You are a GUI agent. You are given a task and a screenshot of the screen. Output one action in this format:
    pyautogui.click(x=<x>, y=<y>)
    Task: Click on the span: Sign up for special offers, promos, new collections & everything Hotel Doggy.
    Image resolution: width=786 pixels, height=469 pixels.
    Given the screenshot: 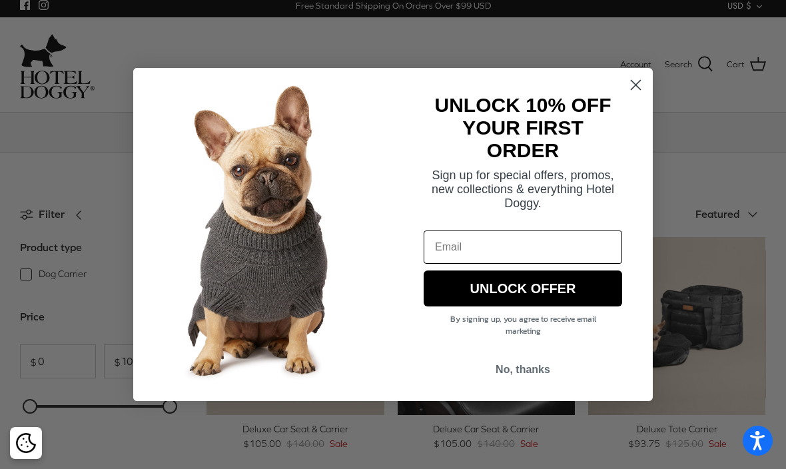 What is the action you would take?
    pyautogui.click(x=523, y=189)
    